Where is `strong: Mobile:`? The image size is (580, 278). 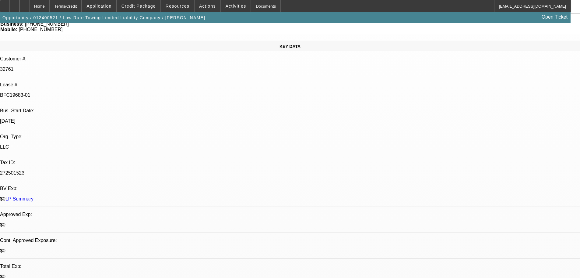 strong: Mobile: is located at coordinates (9, 29).